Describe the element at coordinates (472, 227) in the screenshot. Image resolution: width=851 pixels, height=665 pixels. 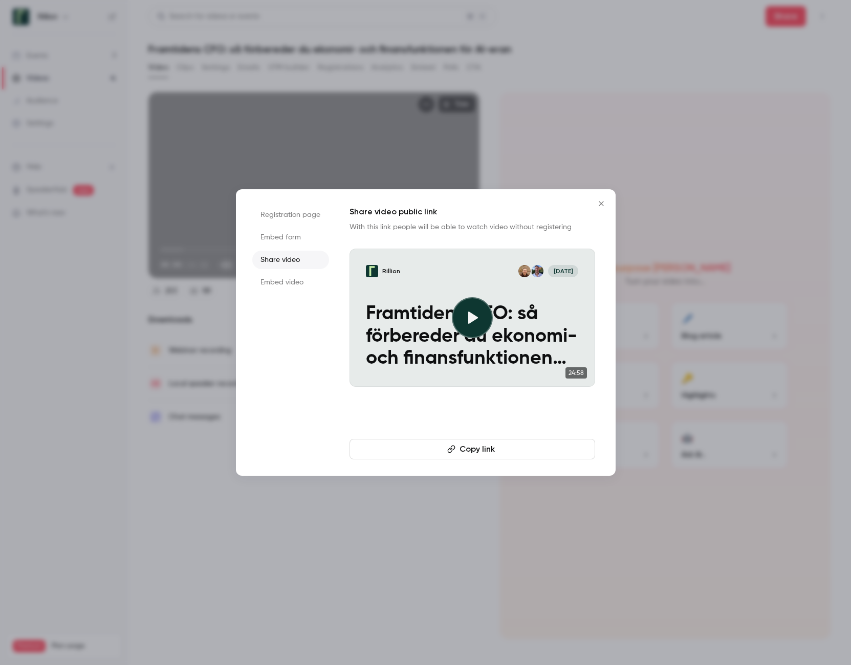
I see `p: With this link people will be able to watch video without registering` at that location.